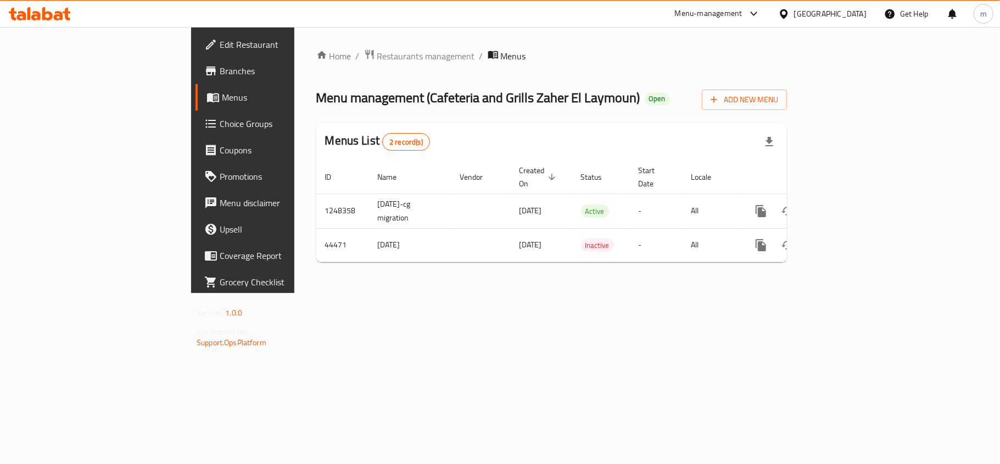 This screenshot has width=1000, height=464. What do you see at coordinates (285, 44) in the screenshot?
I see `span: Edit Restaurant` at bounding box center [285, 44].